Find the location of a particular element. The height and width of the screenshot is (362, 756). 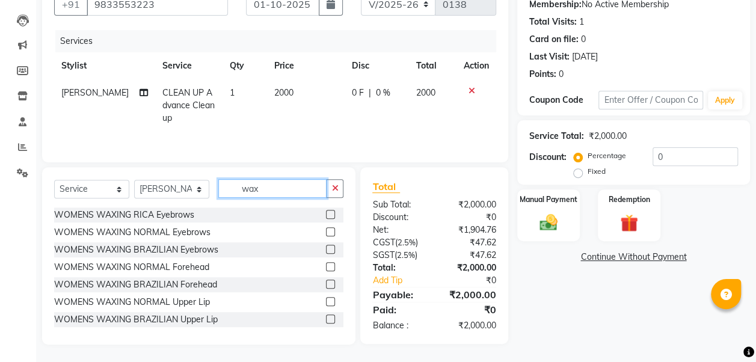

img: _gift.svg is located at coordinates (629, 223).